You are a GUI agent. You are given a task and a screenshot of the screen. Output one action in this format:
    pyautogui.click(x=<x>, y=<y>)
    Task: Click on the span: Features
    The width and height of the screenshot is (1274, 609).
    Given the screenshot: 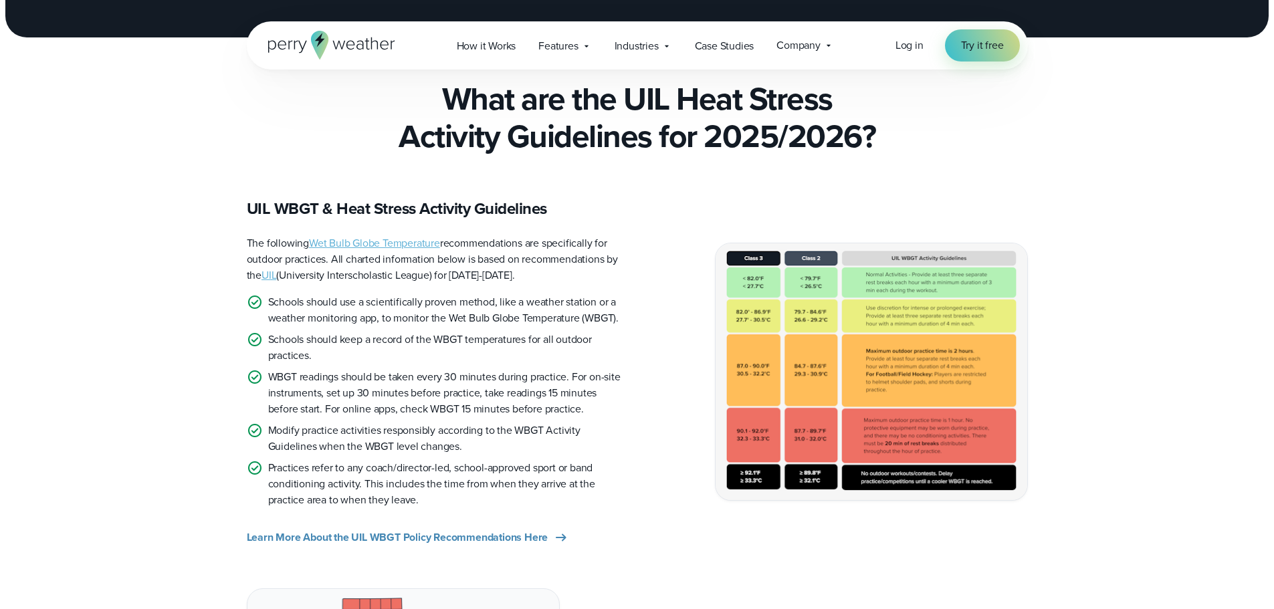 What is the action you would take?
    pyautogui.click(x=558, y=46)
    